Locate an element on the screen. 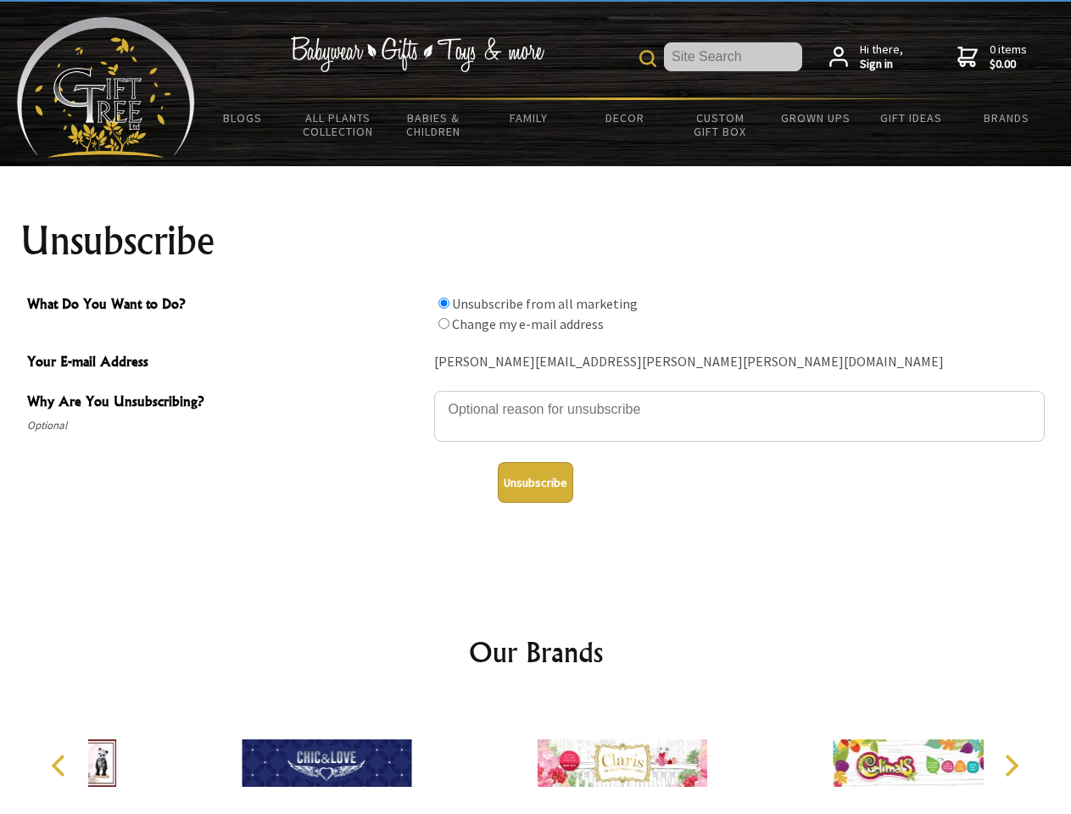 The image size is (1071, 814). button: Previous is located at coordinates (61, 766).